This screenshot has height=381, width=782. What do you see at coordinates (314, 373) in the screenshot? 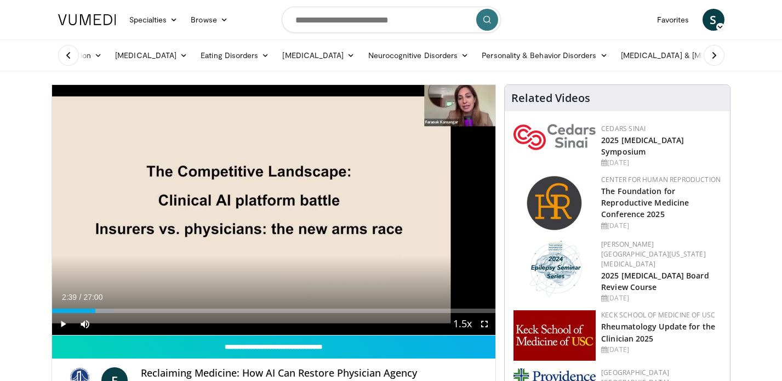
I see `h4: Reclaiming Medicine: How AI Can Restore Physician Agency` at bounding box center [314, 373].